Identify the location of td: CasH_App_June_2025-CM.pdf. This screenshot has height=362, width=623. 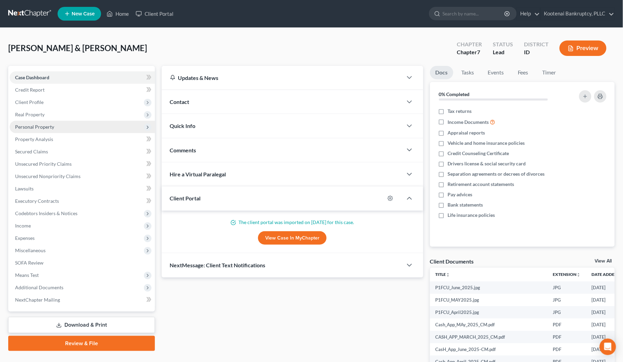
(489, 349).